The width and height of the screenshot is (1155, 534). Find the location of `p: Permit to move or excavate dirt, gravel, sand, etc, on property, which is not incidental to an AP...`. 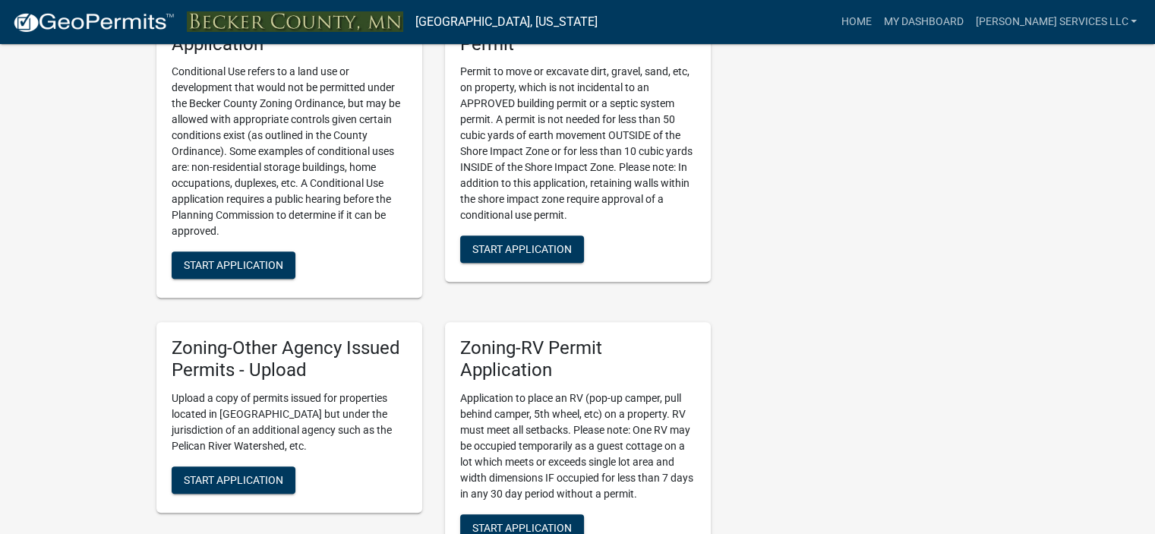

p: Permit to move or excavate dirt, gravel, sand, etc, on property, which is not incidental to an AP... is located at coordinates (578, 144).